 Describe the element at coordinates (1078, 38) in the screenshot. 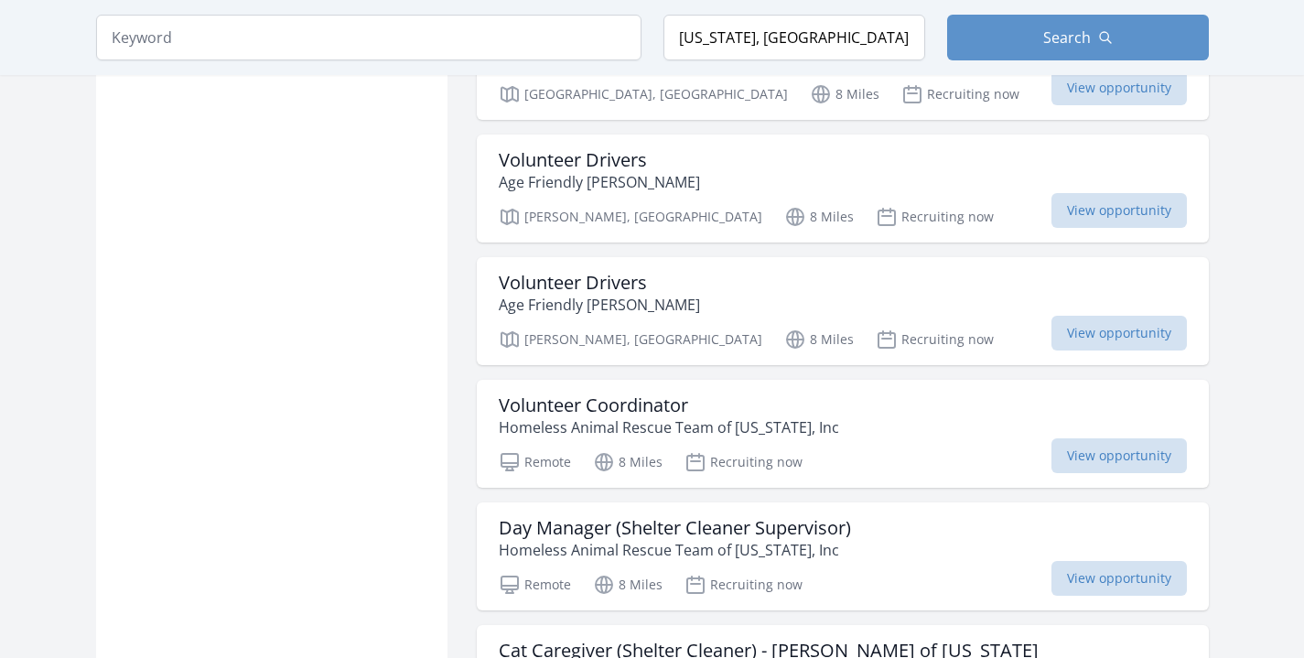

I see `button: Search` at that location.